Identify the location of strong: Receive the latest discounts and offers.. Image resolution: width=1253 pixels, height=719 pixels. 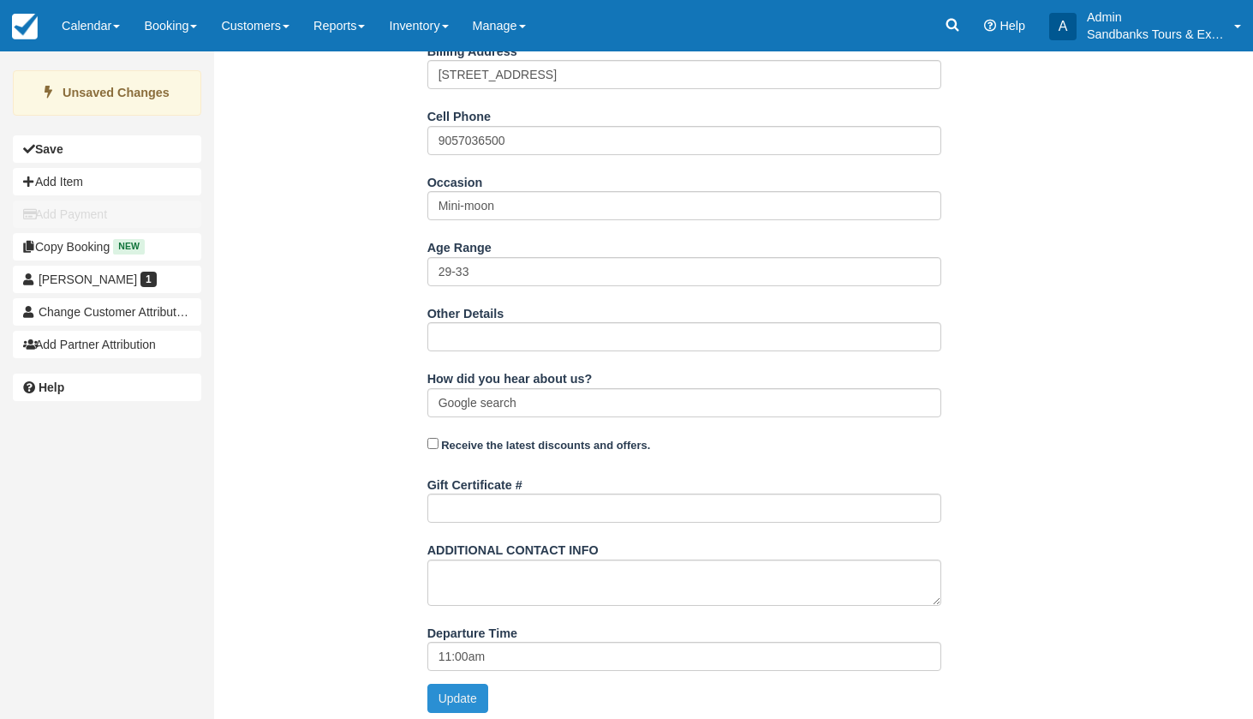
(546, 445).